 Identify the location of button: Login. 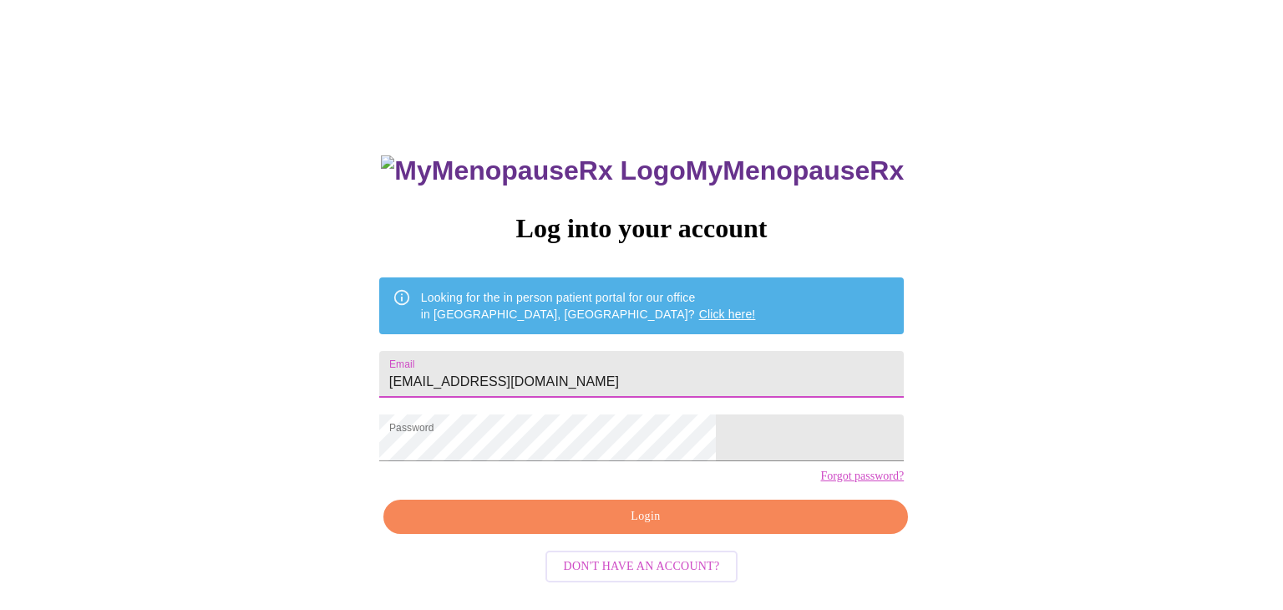
(646, 516).